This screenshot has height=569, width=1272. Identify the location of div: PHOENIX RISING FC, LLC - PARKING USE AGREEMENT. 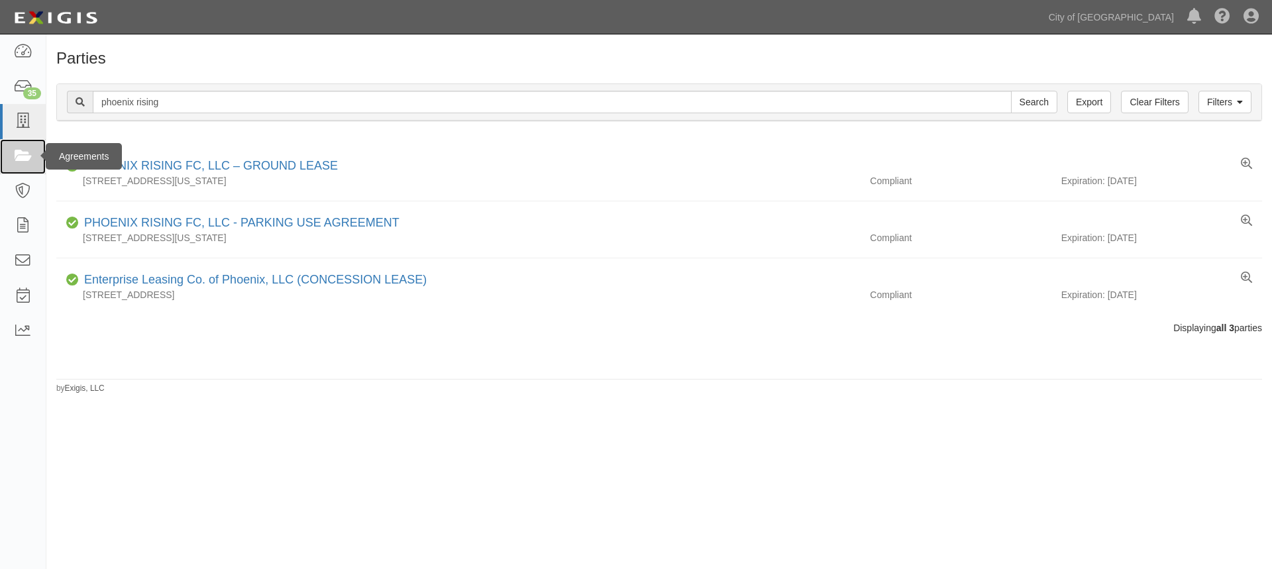
(239, 223).